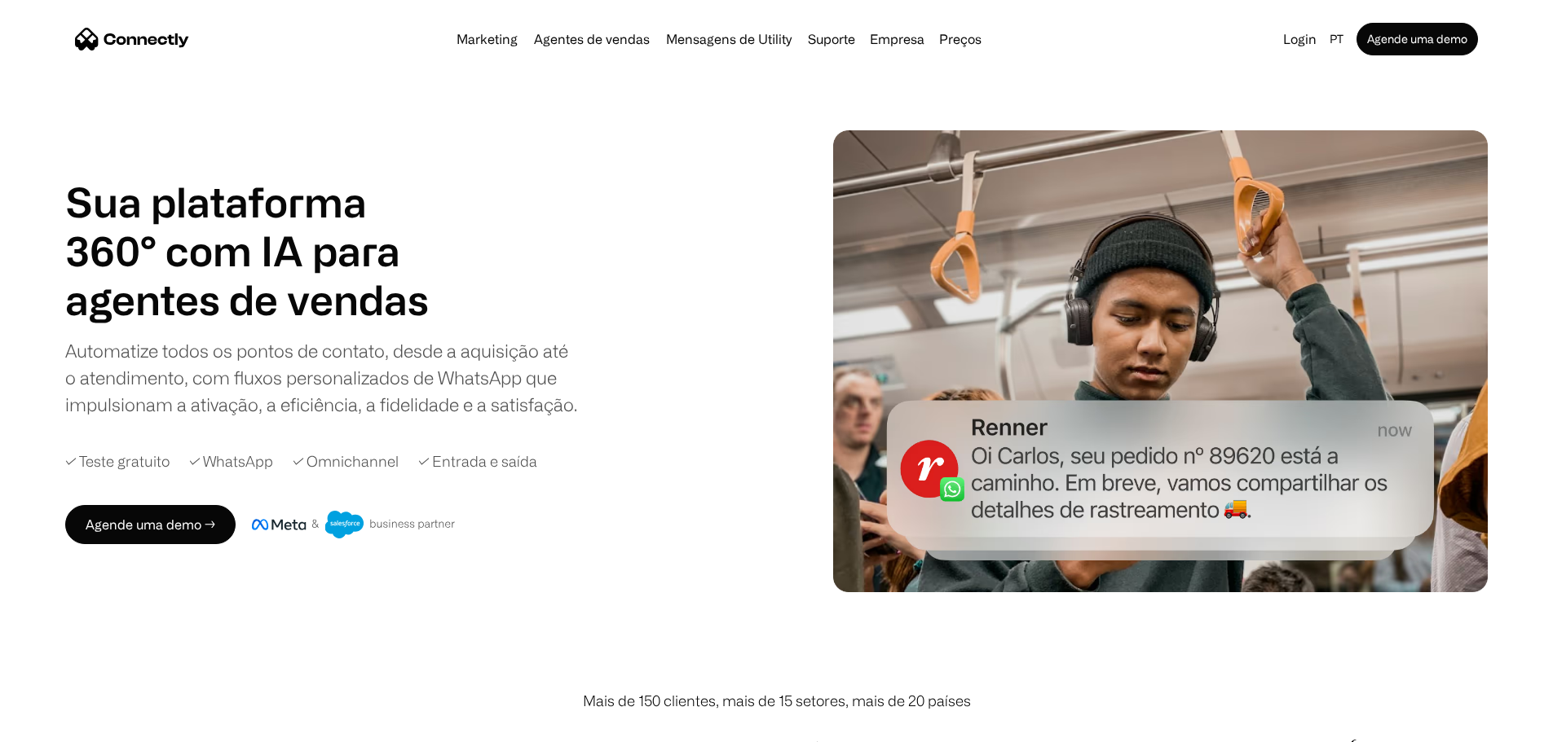 The width and height of the screenshot is (1553, 742). What do you see at coordinates (960, 39) in the screenshot?
I see `a: Preços` at bounding box center [960, 39].